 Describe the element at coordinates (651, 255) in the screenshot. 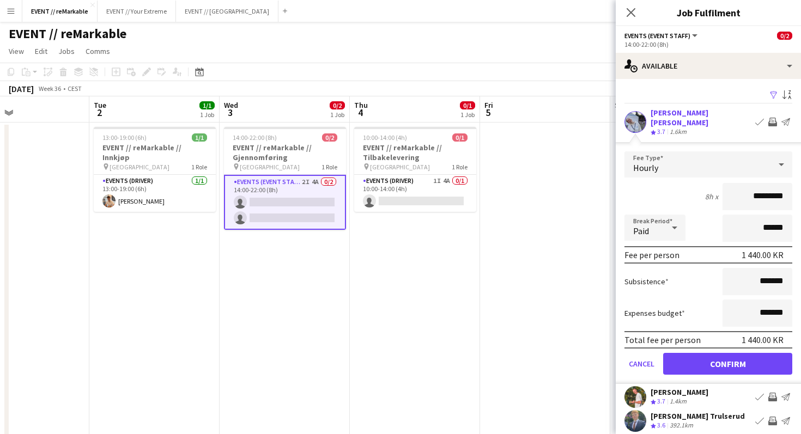

I see `div: Fee per person` at that location.